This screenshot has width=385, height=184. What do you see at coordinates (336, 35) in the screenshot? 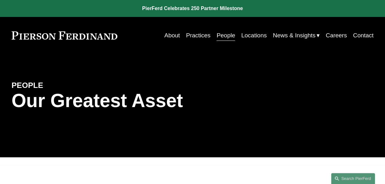
I see `a: Careers` at bounding box center [336, 35].